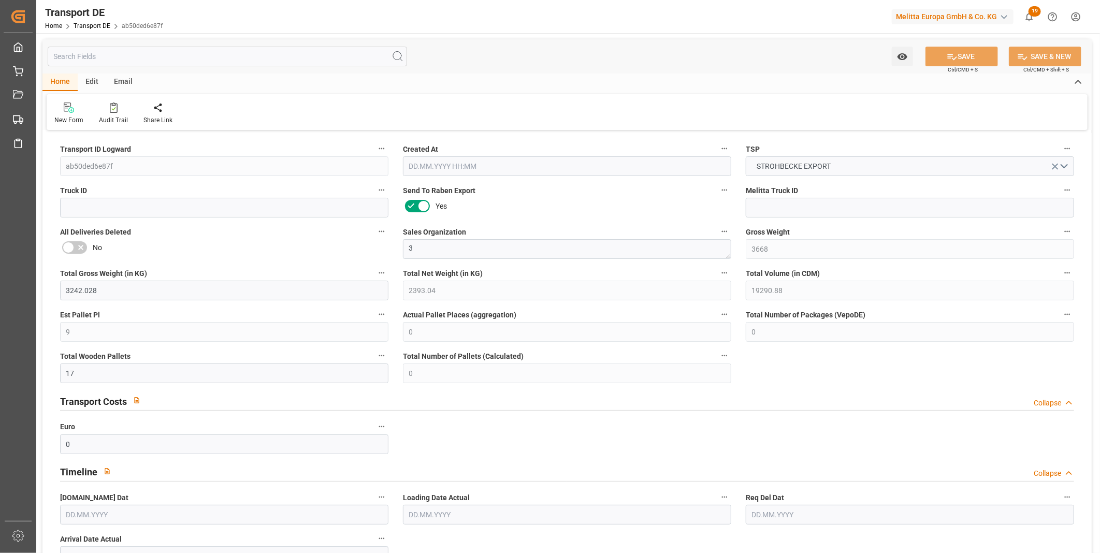 This screenshot has height=553, width=1100. What do you see at coordinates (768, 232) in the screenshot?
I see `span: Gross Weight` at bounding box center [768, 232].